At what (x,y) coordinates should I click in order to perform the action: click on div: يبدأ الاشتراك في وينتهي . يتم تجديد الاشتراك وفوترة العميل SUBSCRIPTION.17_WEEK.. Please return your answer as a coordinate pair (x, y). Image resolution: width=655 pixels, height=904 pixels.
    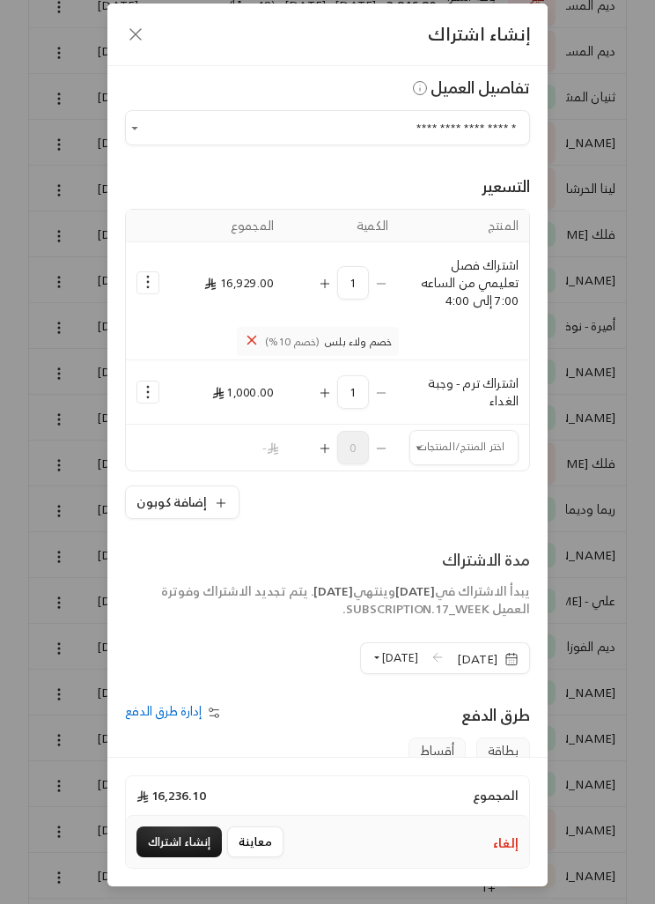
    Looking at the image, I should click on (328, 600).